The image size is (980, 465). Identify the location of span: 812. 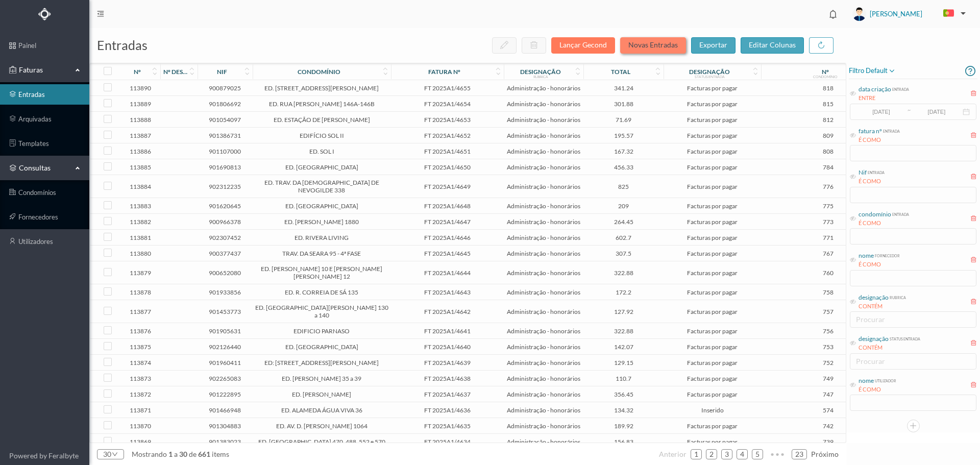
(828, 119).